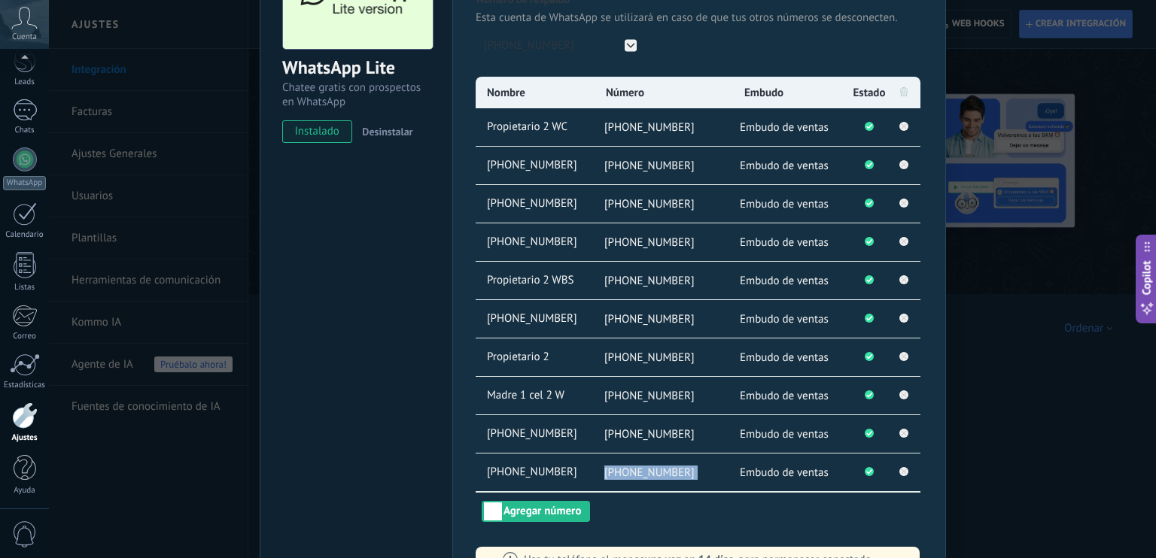  Describe the element at coordinates (387, 132) in the screenshot. I see `span: Desinstalar` at that location.